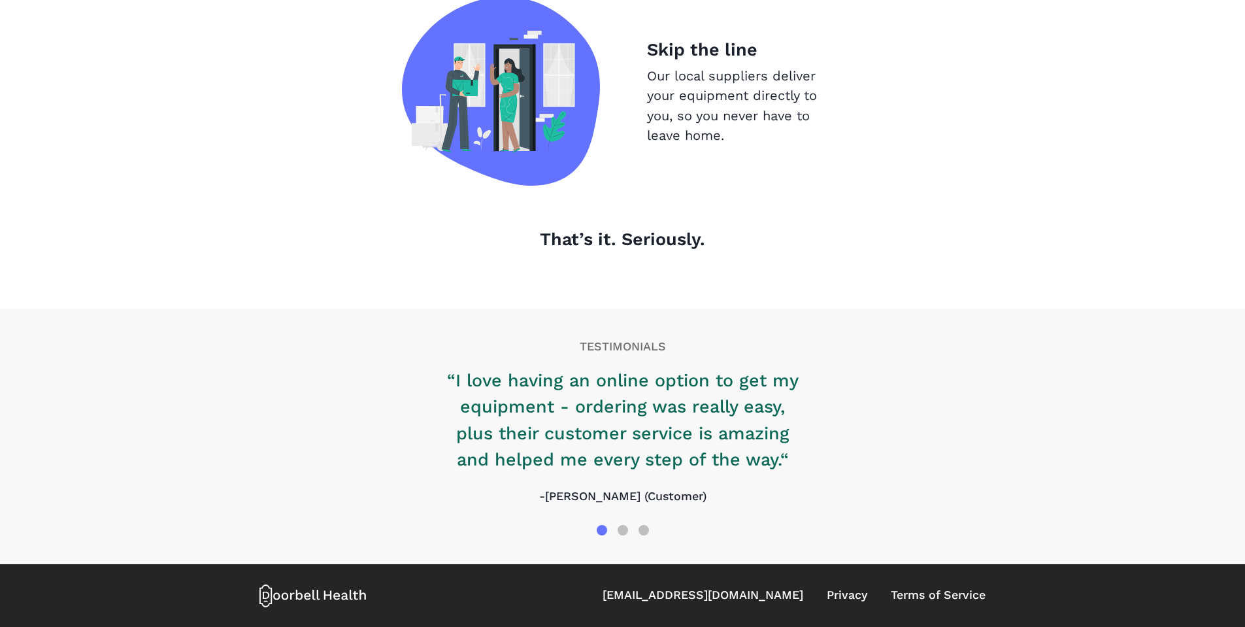 The image size is (1245, 627). What do you see at coordinates (847, 595) in the screenshot?
I see `a: Privacy` at bounding box center [847, 595].